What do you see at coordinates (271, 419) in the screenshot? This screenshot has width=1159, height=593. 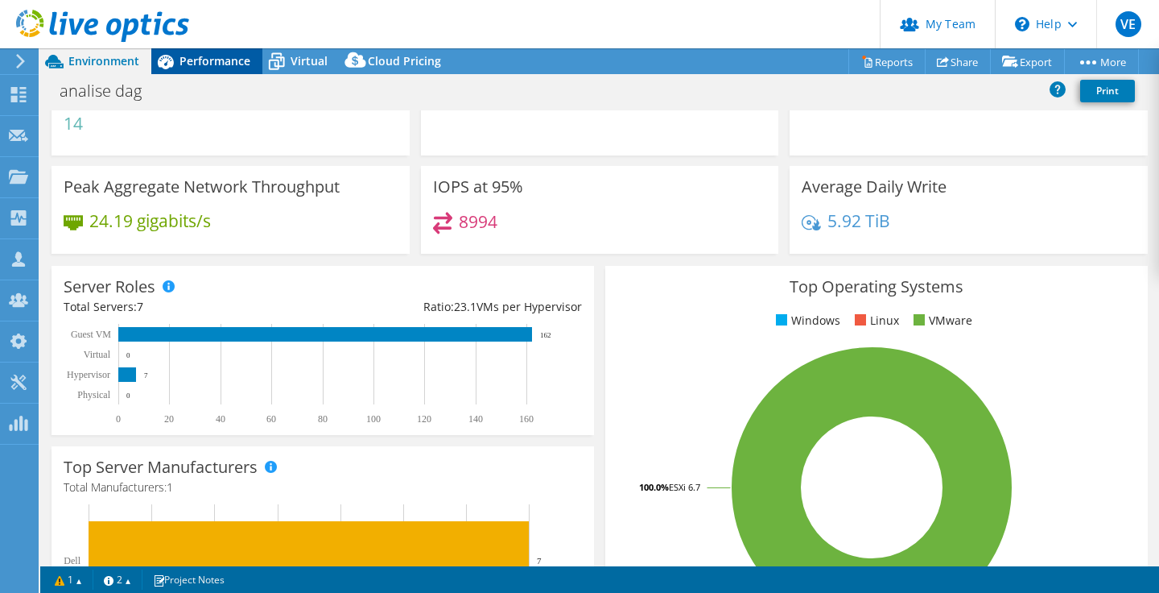 I see `text: 60` at bounding box center [271, 419].